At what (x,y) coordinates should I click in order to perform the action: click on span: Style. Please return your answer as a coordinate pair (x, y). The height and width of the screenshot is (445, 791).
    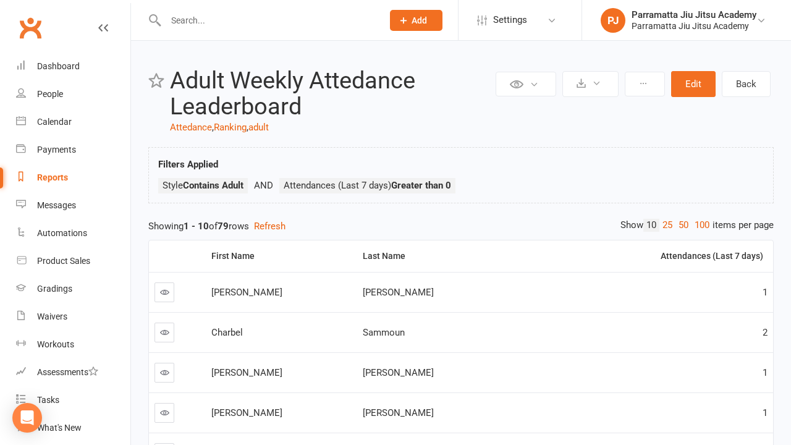
    Looking at the image, I should click on (203, 185).